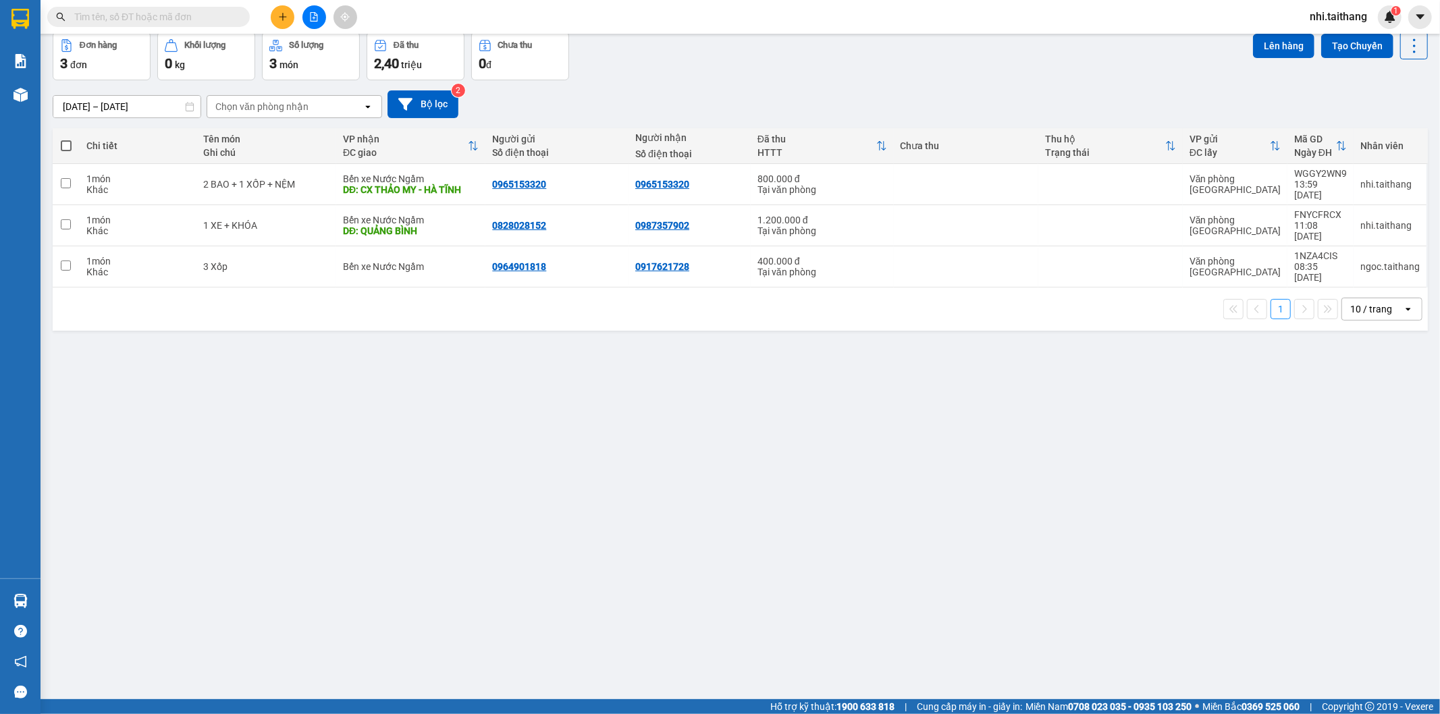 The width and height of the screenshot is (1440, 714). I want to click on span: triệu, so click(411, 65).